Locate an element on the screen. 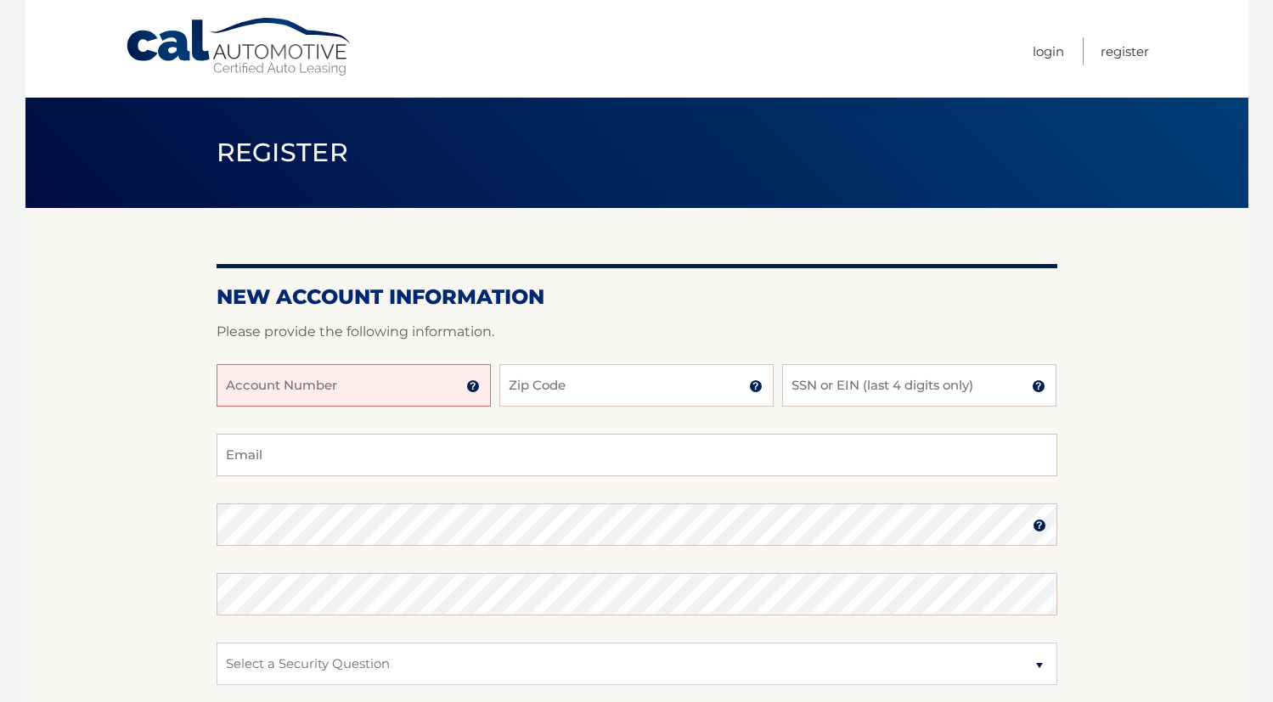 Image resolution: width=1273 pixels, height=702 pixels. a: Cal Automotive is located at coordinates (239, 47).